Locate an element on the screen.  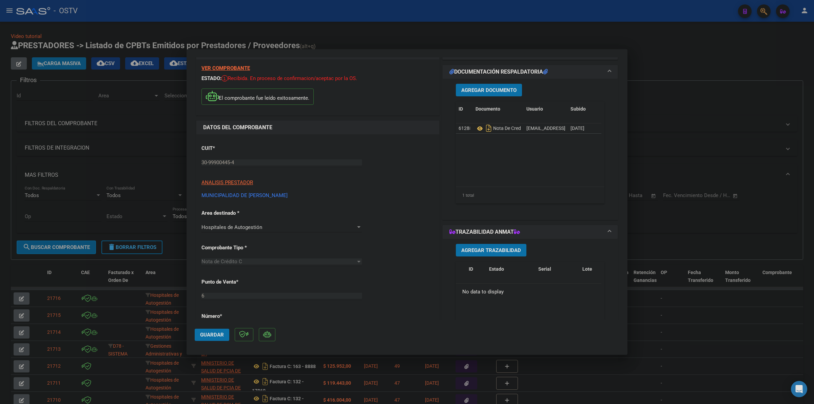
mat-expansion-panel-header: DOCUMENTACIÓN RESPALDATORIA is located at coordinates (530, 72).